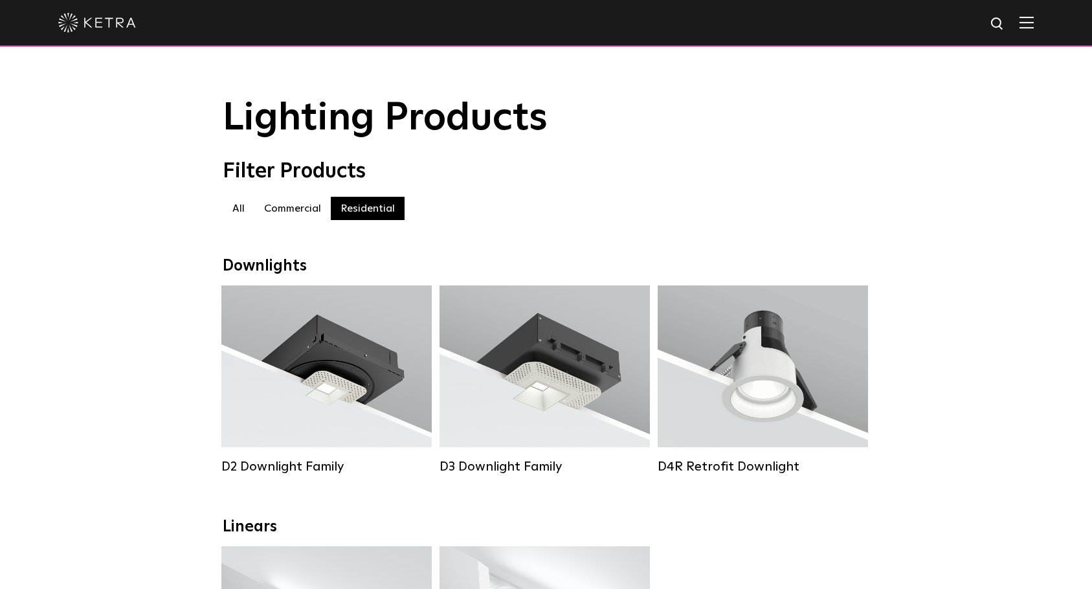 Image resolution: width=1092 pixels, height=589 pixels. Describe the element at coordinates (385, 118) in the screenshot. I see `span: Lighting Products` at that location.